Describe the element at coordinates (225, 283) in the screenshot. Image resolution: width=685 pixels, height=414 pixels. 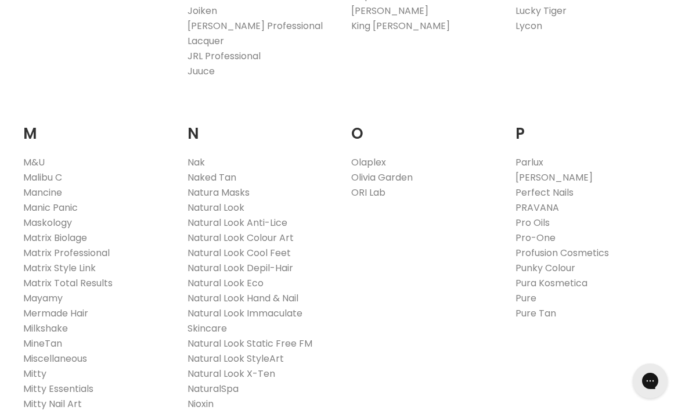
I see `a: Natural Look Eco` at that location.